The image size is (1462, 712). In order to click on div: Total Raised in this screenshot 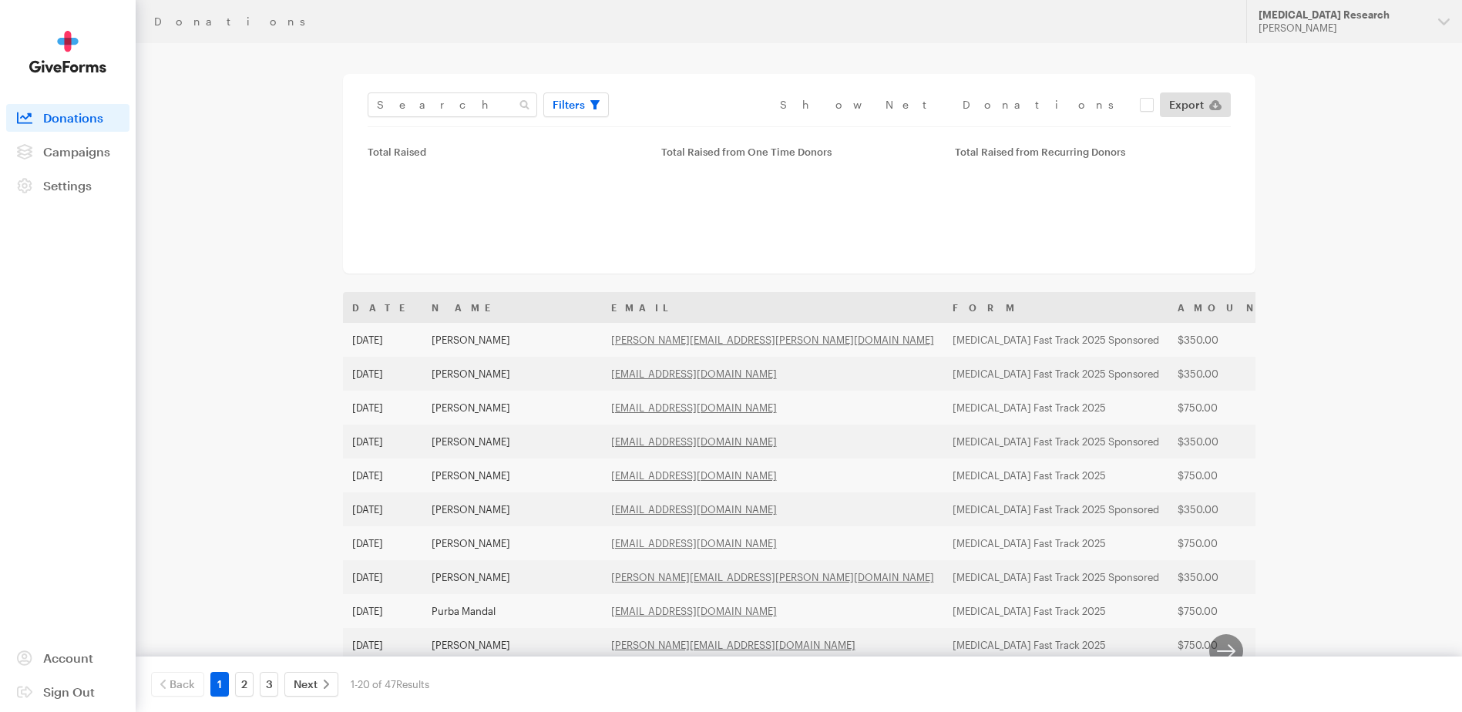, I will do `click(505, 152)`.